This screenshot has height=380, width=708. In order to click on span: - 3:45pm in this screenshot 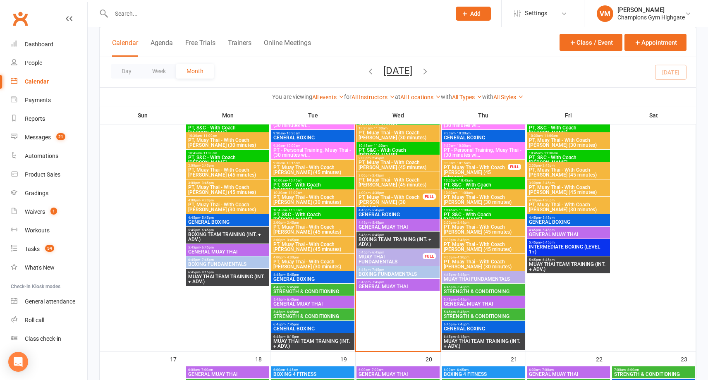, I will do `click(548, 183)`.